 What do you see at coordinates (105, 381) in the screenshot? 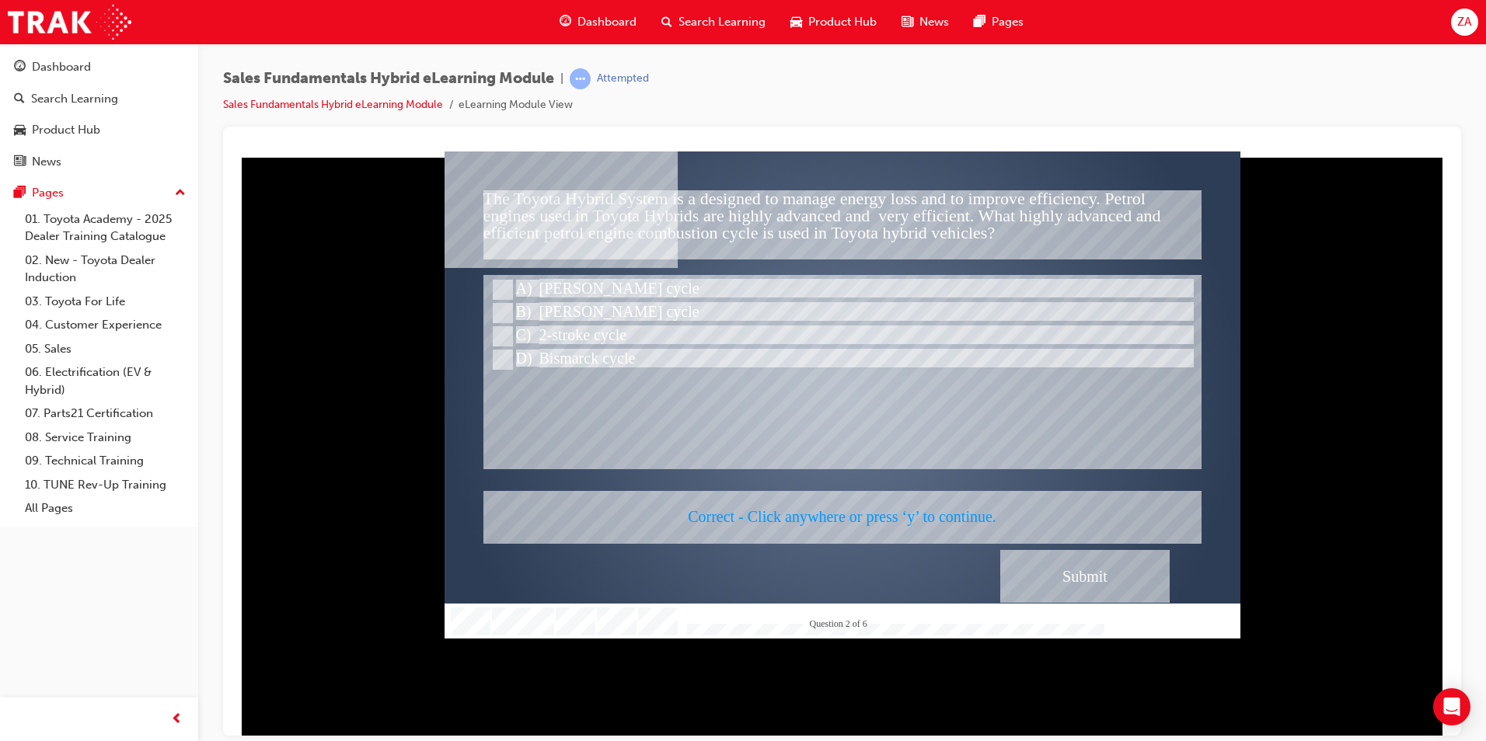
I see `a: 06. Electrification (EV & Hybrid)` at bounding box center [105, 381].